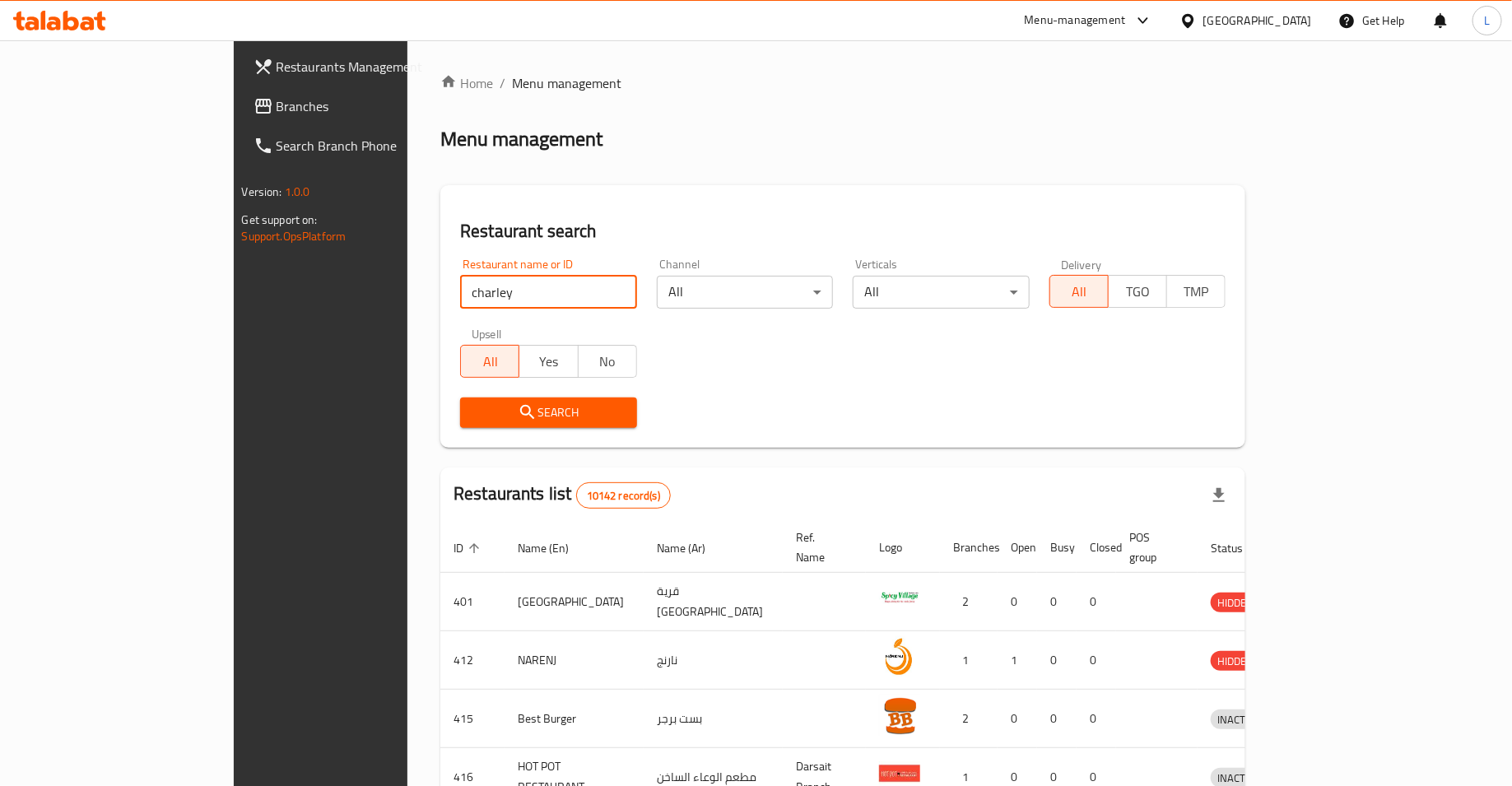 The image size is (1512, 786). Describe the element at coordinates (566, 83) in the screenshot. I see `span: Menu management` at that location.